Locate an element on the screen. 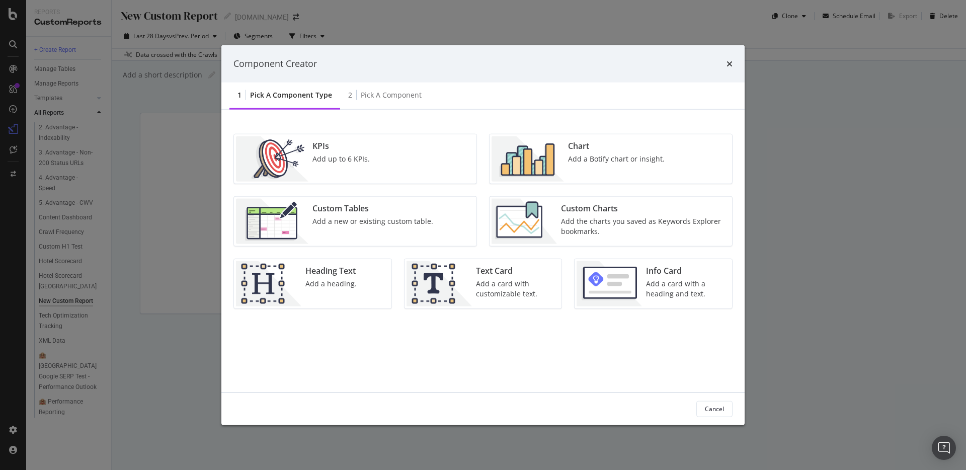  div: Component Creator is located at coordinates (275, 64).